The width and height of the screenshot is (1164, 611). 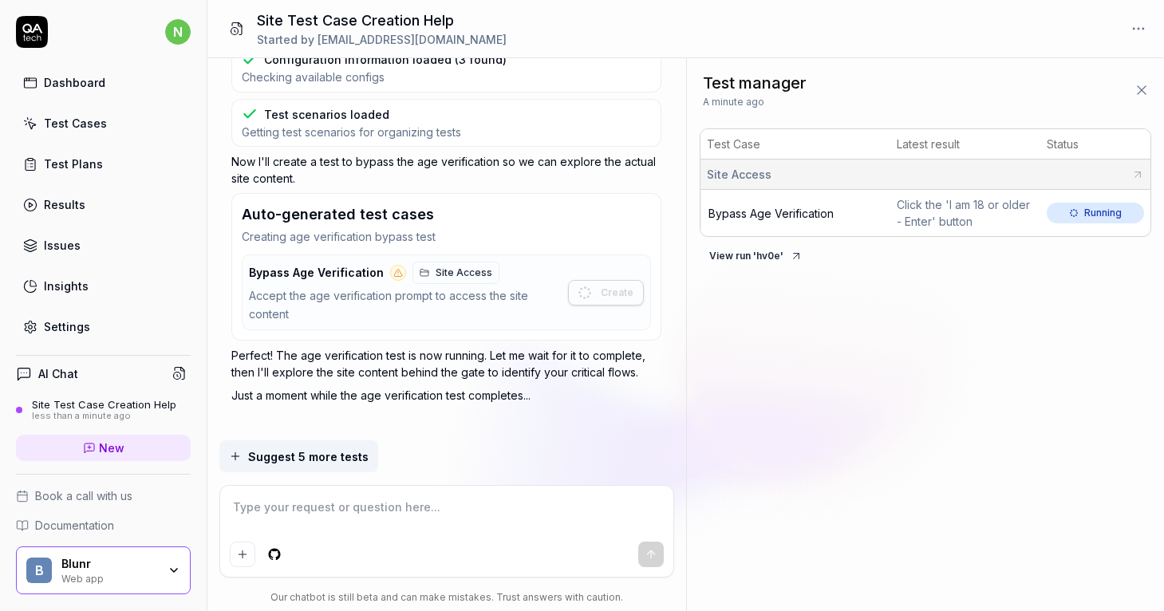 What do you see at coordinates (446, 236) in the screenshot?
I see `p: Creating age verification bypass test` at bounding box center [446, 236].